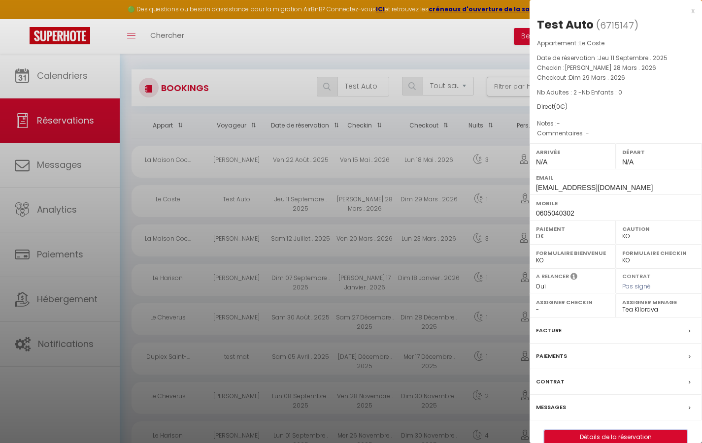  What do you see at coordinates (555, 213) in the screenshot?
I see `span: 0605040302` at bounding box center [555, 213].